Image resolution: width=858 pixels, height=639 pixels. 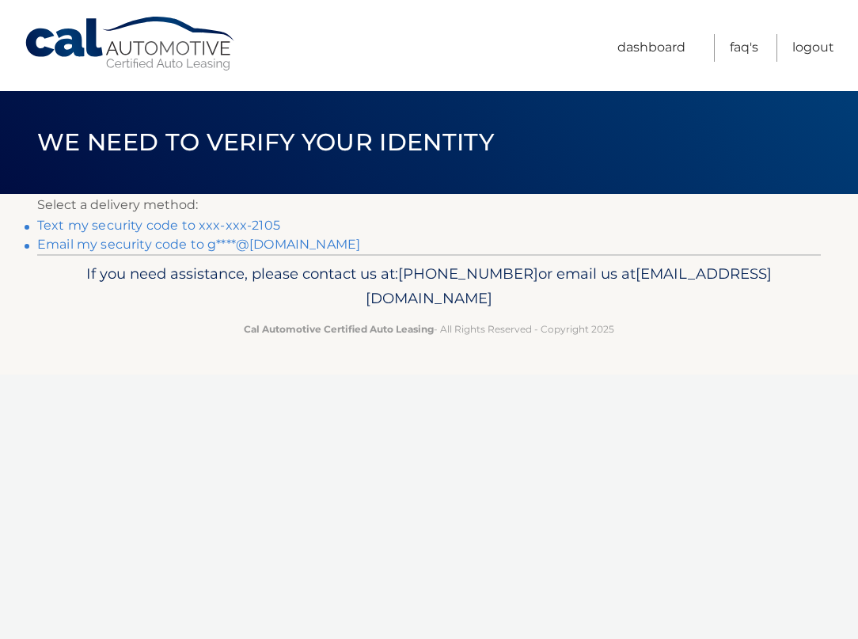 I want to click on p: If you need assistance, please contact us at: or email us at, so click(x=429, y=287).